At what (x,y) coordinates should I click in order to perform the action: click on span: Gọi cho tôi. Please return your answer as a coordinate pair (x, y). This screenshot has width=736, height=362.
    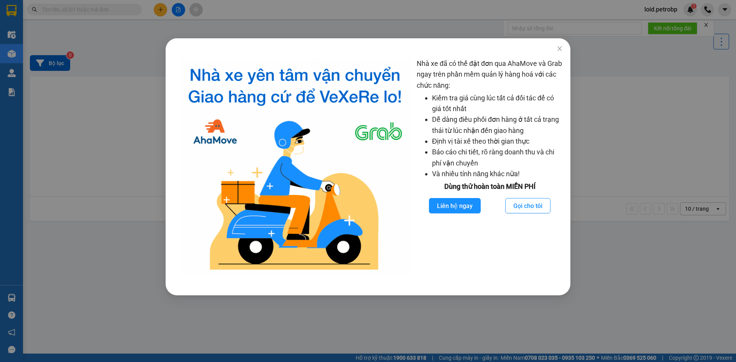
    Looking at the image, I should click on (528, 206).